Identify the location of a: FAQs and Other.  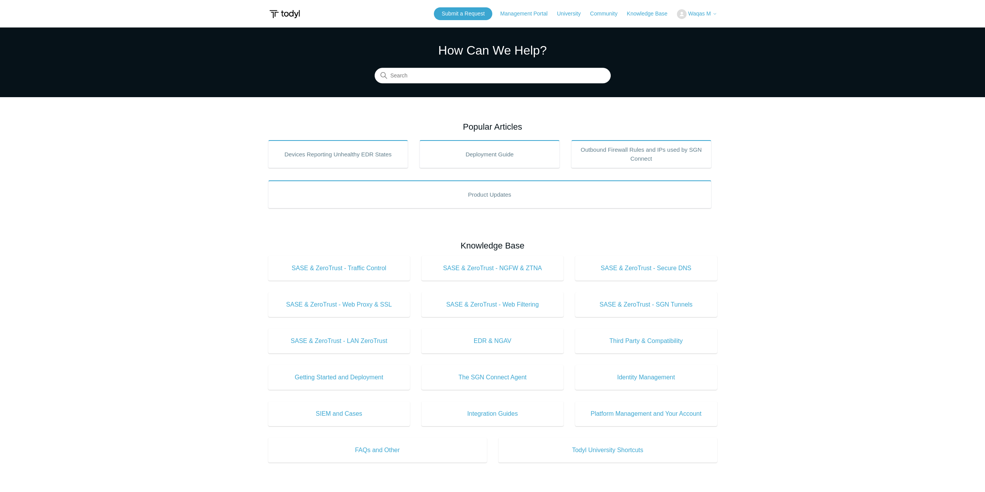
(378, 450).